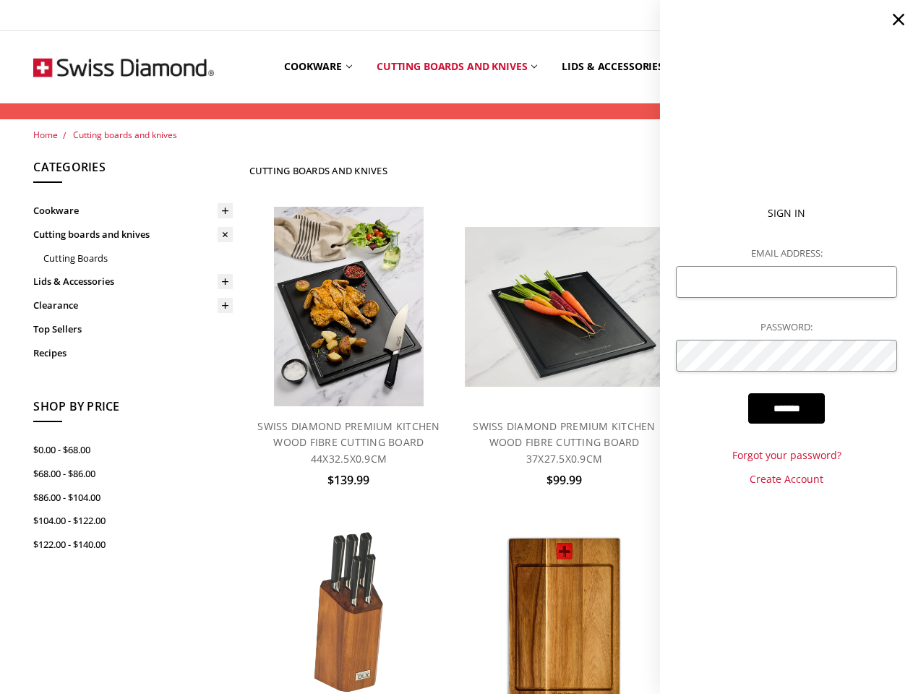 The width and height of the screenshot is (913, 694). What do you see at coordinates (785, 213) in the screenshot?
I see `p: Sign In` at bounding box center [785, 213].